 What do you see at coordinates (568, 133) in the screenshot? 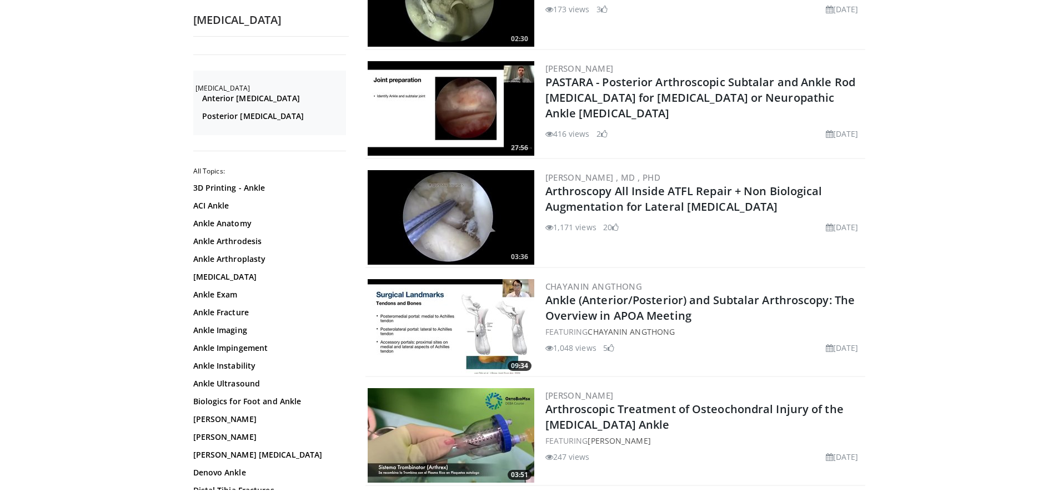
I see `li: 416 views` at bounding box center [568, 133].